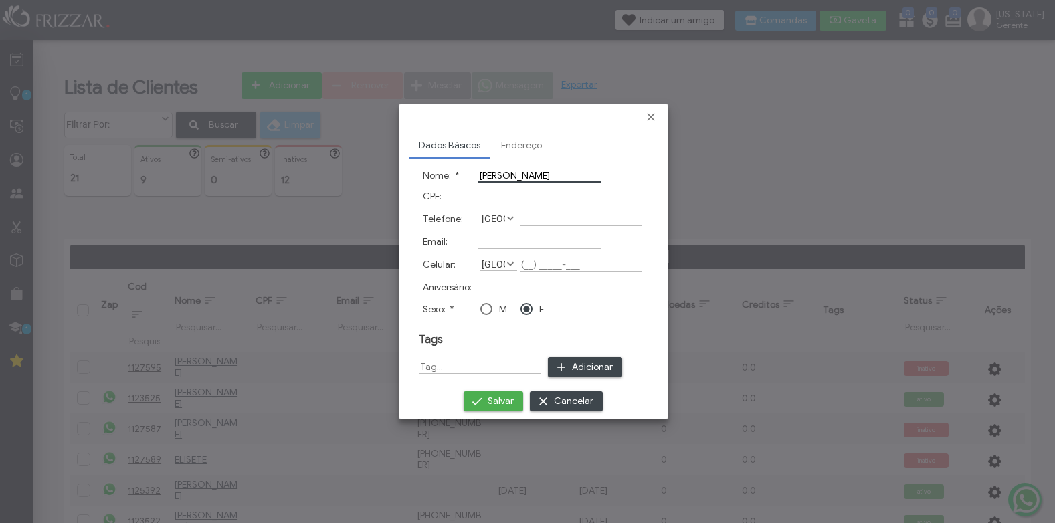 This screenshot has width=1055, height=523. What do you see at coordinates (480, 367) in the screenshot?
I see `input: Tag...` at bounding box center [480, 367].